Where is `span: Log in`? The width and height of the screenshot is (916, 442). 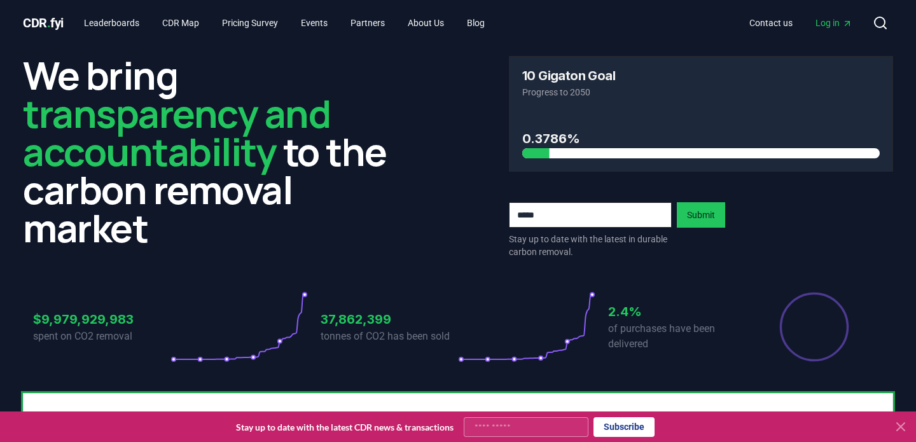 span: Log in is located at coordinates (834, 23).